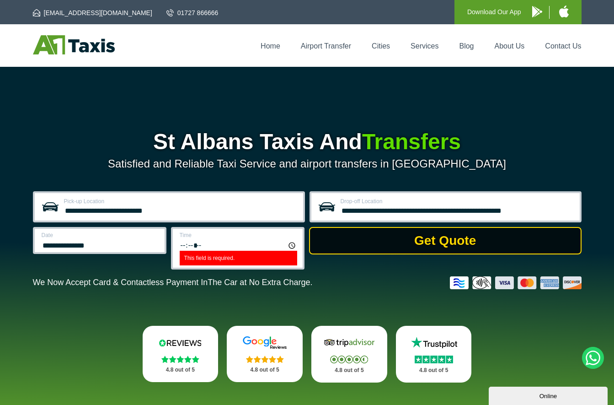 This screenshot has height=405, width=614. What do you see at coordinates (265, 343) in the screenshot?
I see `img: Google` at bounding box center [265, 343].